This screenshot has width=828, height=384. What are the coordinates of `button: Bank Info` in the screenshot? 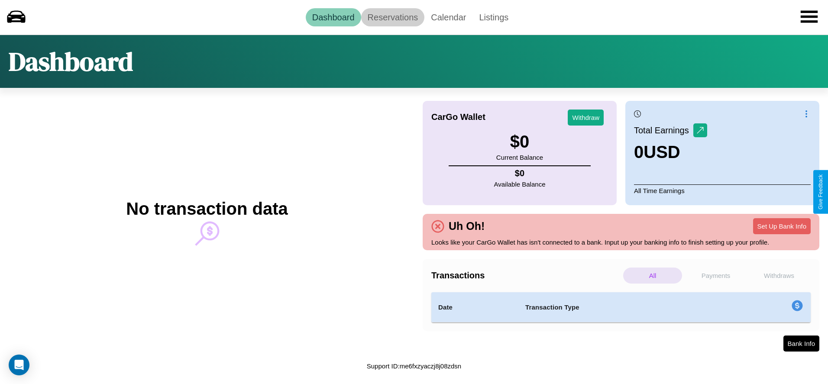 It's located at (801, 343).